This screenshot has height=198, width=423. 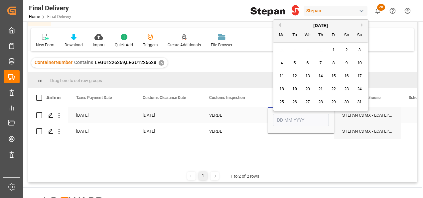 What do you see at coordinates (125, 62) in the screenshot?
I see `span: LEGU1226269,LEGU1226628` at bounding box center [125, 62].